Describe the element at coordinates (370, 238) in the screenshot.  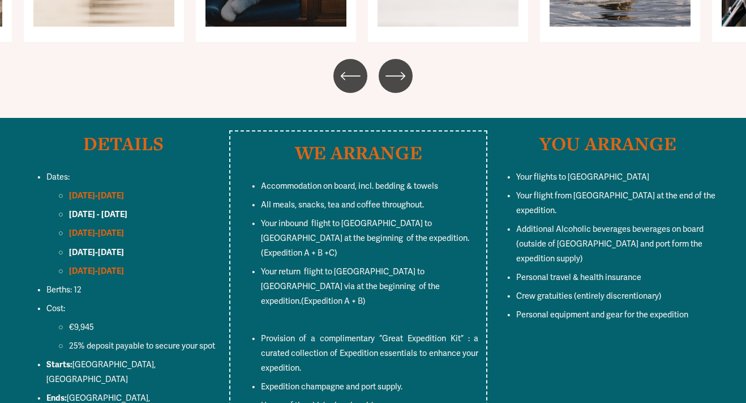
I see `p: (Expedition A + B +C)` at that location.